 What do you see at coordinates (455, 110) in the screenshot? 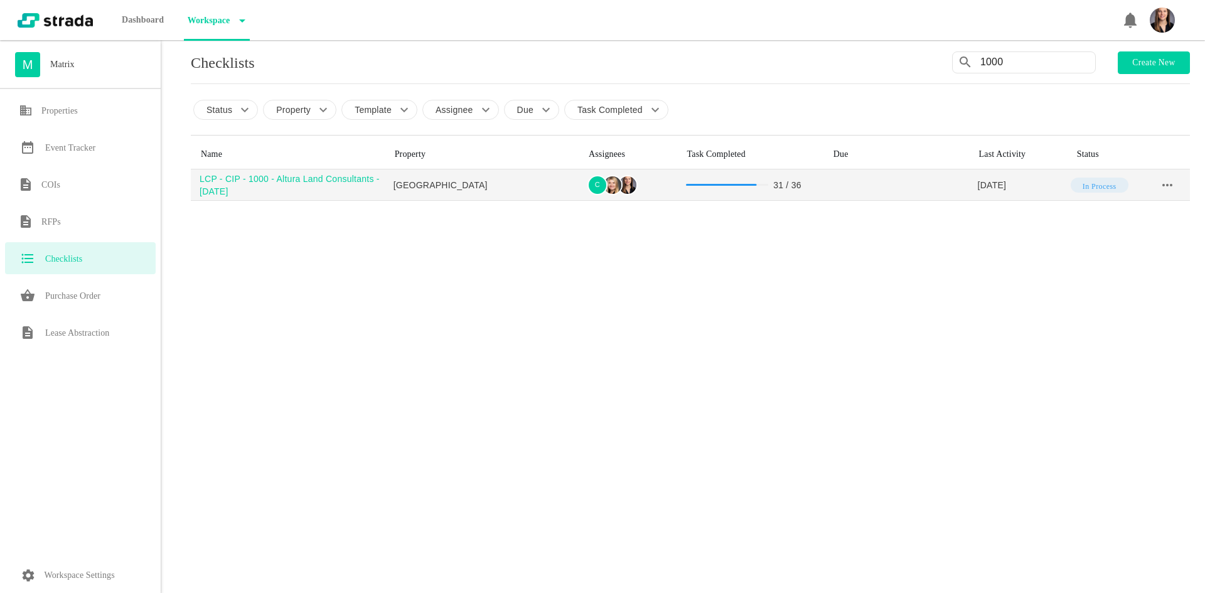
I see `p: Assignee` at bounding box center [455, 110].